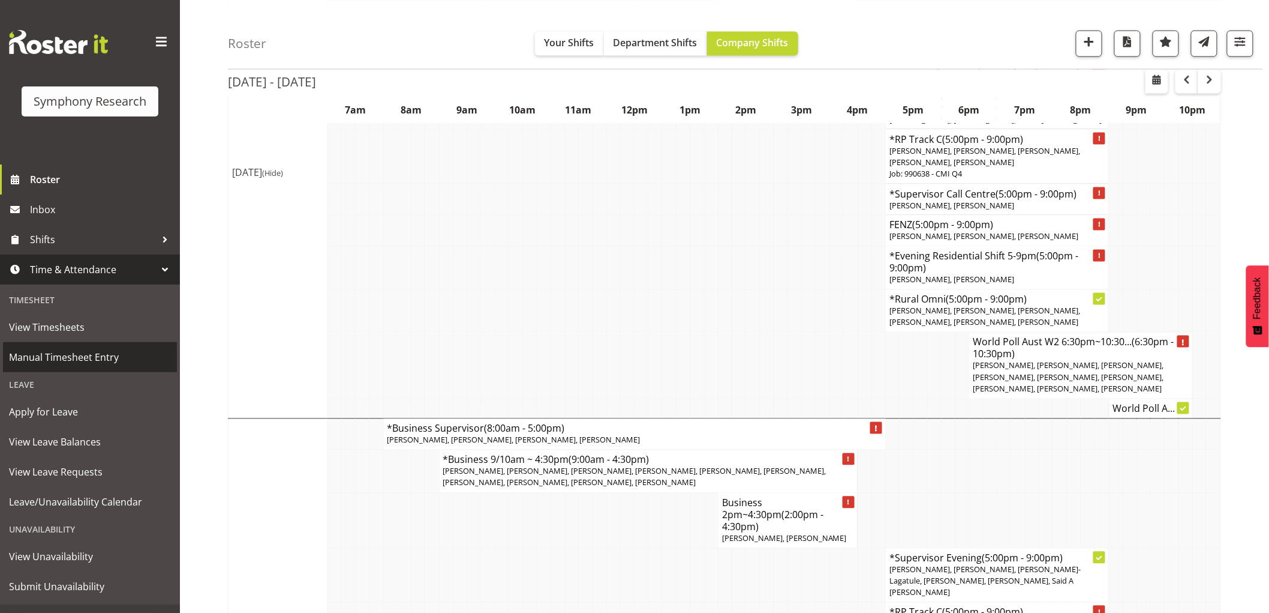 The image size is (1269, 613). Describe the element at coordinates (90, 529) in the screenshot. I see `div: Unavailability` at that location.